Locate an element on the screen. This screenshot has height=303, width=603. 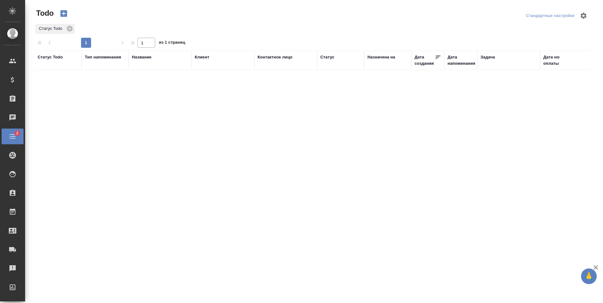
span: 2 is located at coordinates (17, 133).